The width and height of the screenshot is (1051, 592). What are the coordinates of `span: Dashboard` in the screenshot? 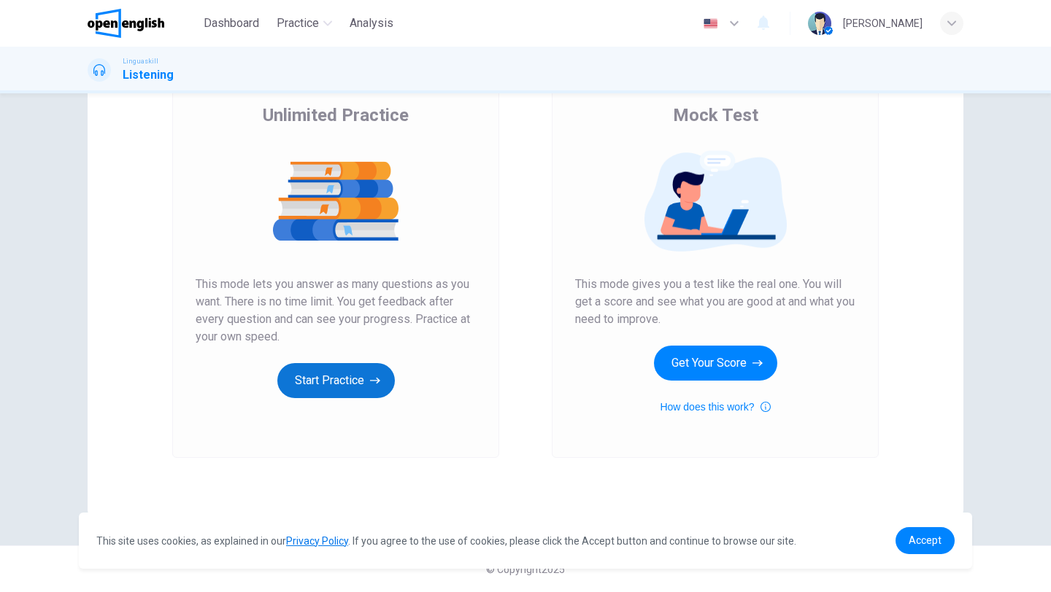 It's located at (231, 23).